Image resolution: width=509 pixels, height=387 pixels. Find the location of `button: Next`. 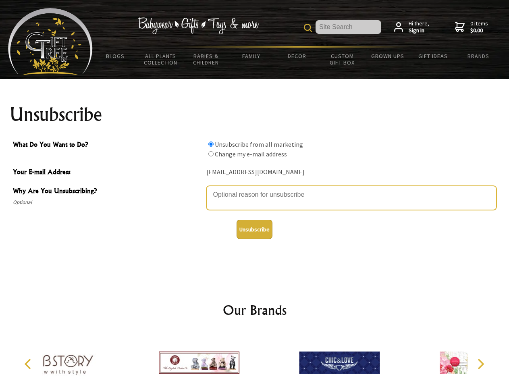

button: Next is located at coordinates (481, 364).